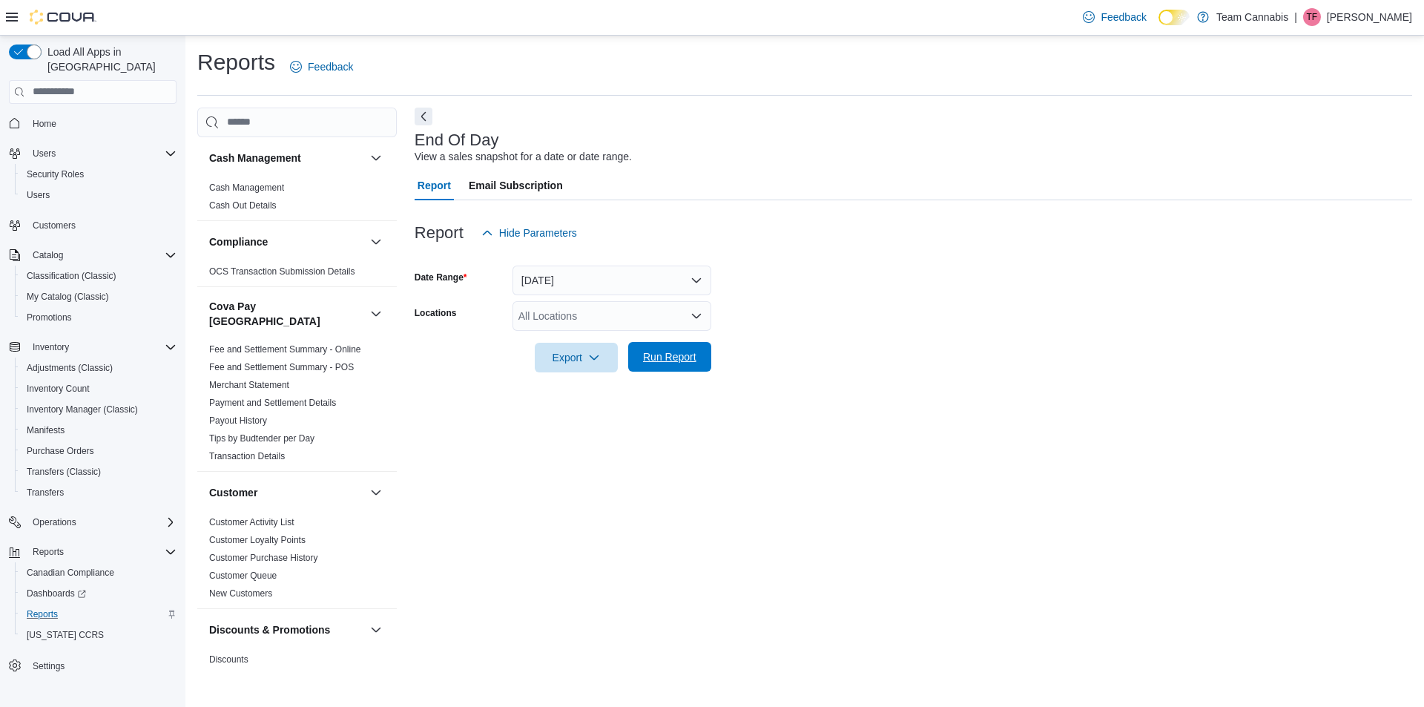 This screenshot has height=707, width=1424. Describe the element at coordinates (99, 572) in the screenshot. I see `button: Canadian Compliance` at that location.